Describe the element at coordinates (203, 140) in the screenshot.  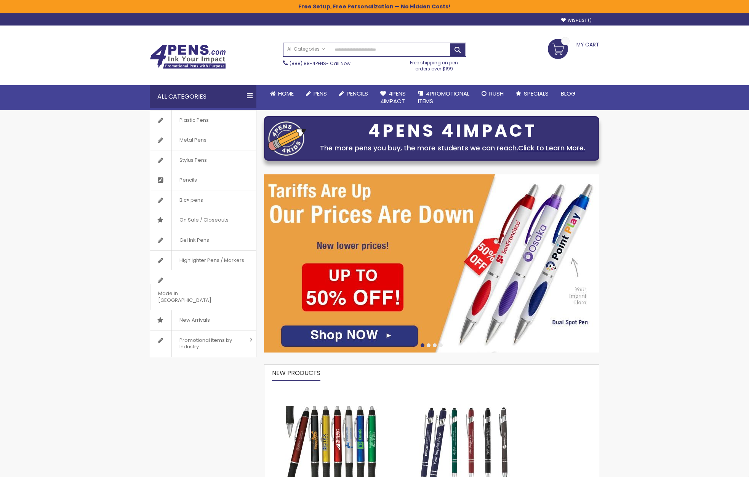
I see `a: Metal Pens` at that location.